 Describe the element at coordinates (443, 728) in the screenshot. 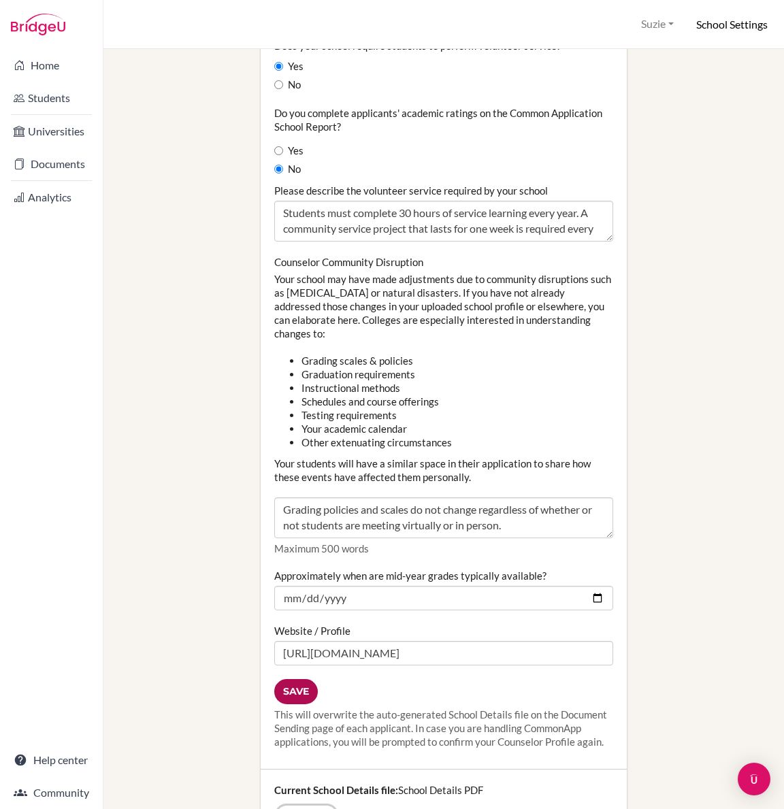

I see `div: This will overwrite the auto-generated School Details file on the Document Sending page of each a...` at that location.